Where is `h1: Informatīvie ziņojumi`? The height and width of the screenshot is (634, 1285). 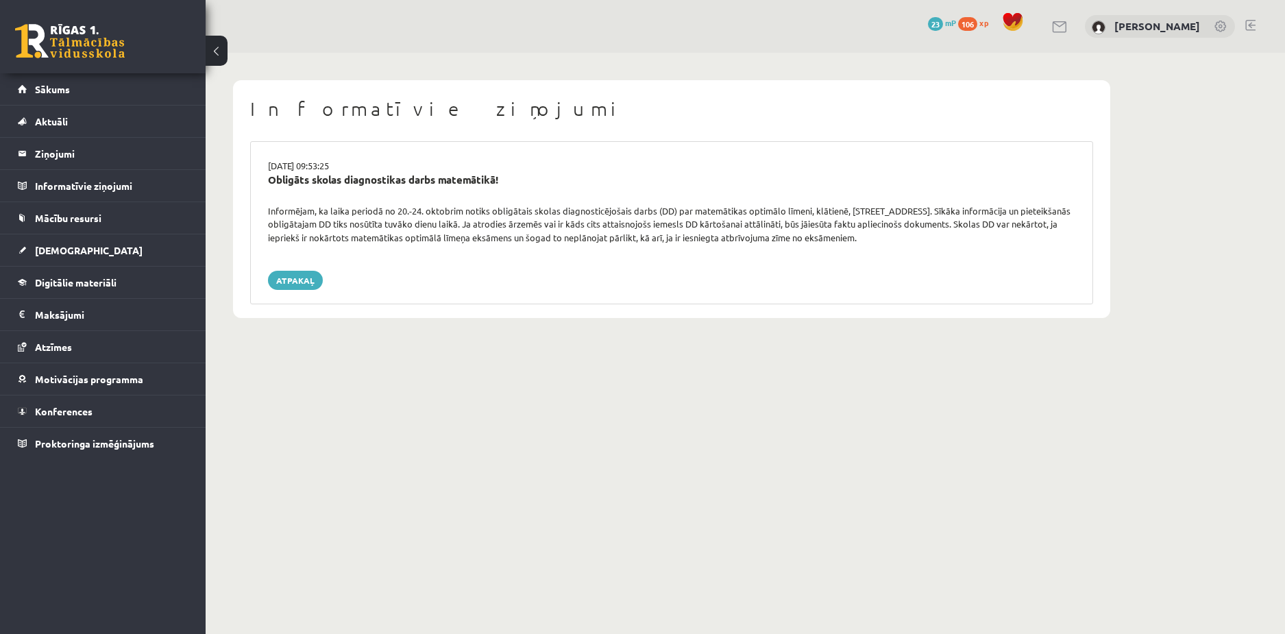 h1: Informatīvie ziņojumi is located at coordinates (672, 109).